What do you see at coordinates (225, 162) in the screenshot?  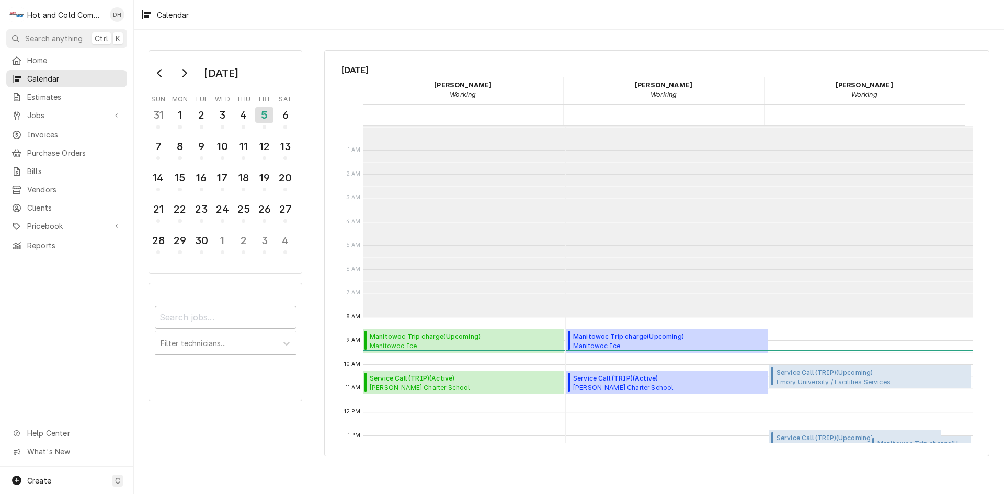 I see `div: Calendar Day Picker` at bounding box center [225, 162].